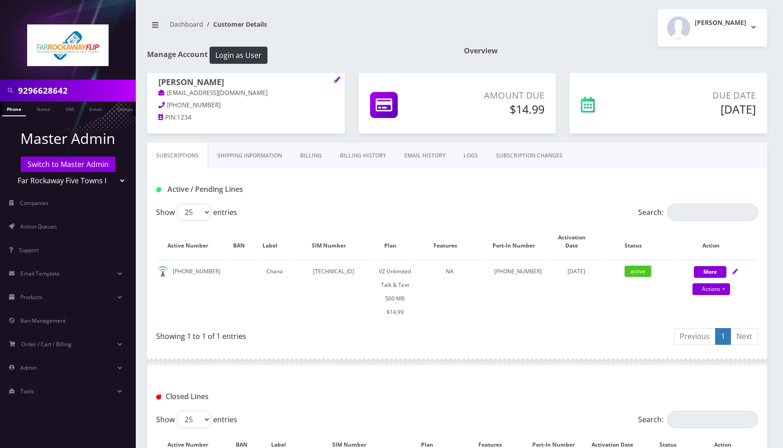  I want to click on a: Dashboard, so click(186, 24).